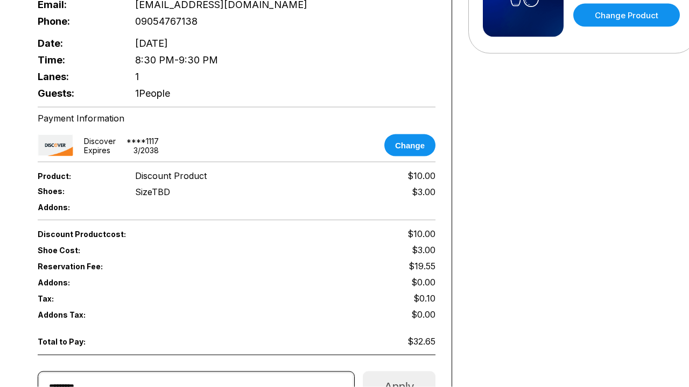  Describe the element at coordinates (422, 266) in the screenshot. I see `span: $19.55` at that location.